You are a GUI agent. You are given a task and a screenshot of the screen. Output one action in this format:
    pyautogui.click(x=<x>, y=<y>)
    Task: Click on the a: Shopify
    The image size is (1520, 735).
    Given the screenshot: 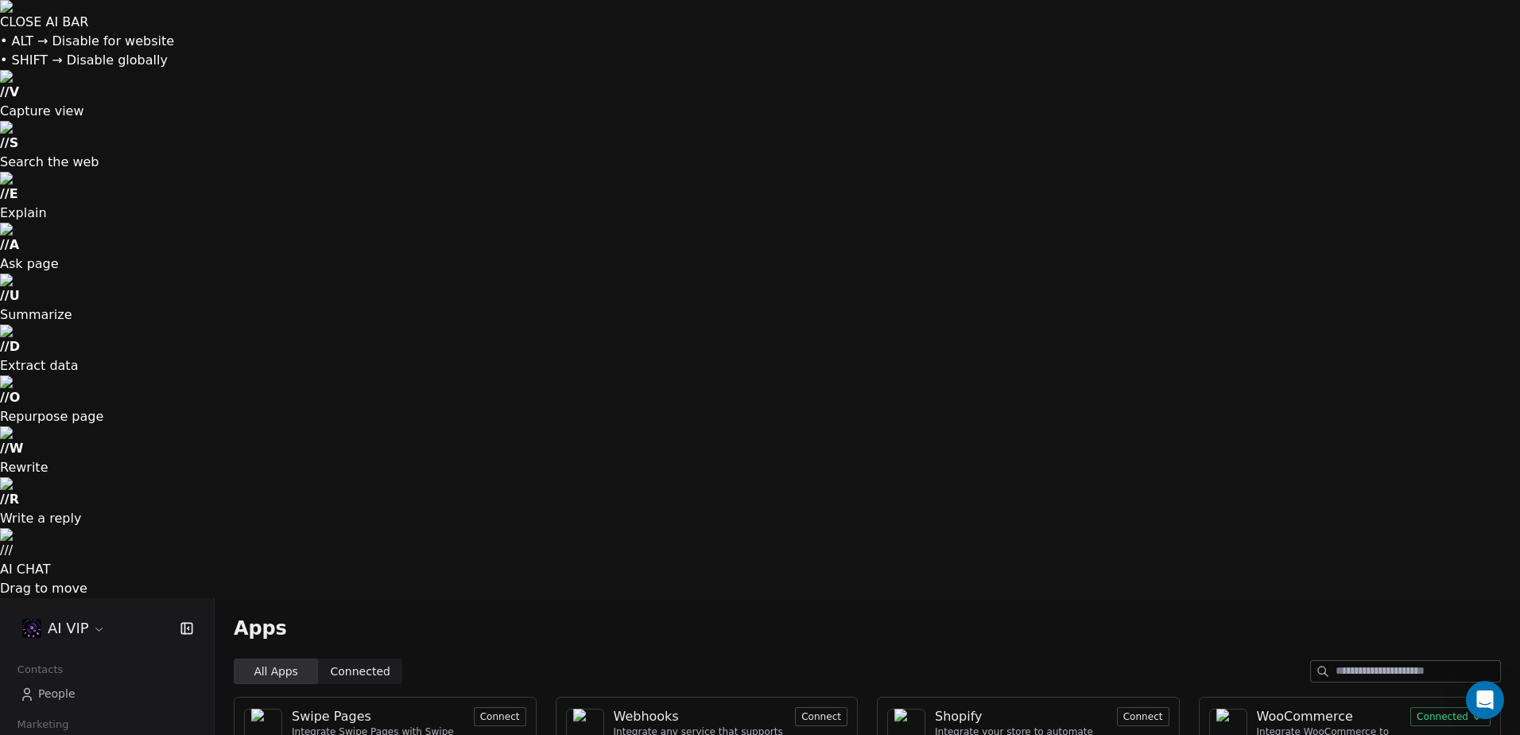 What is the action you would take?
    pyautogui.click(x=1021, y=716)
    